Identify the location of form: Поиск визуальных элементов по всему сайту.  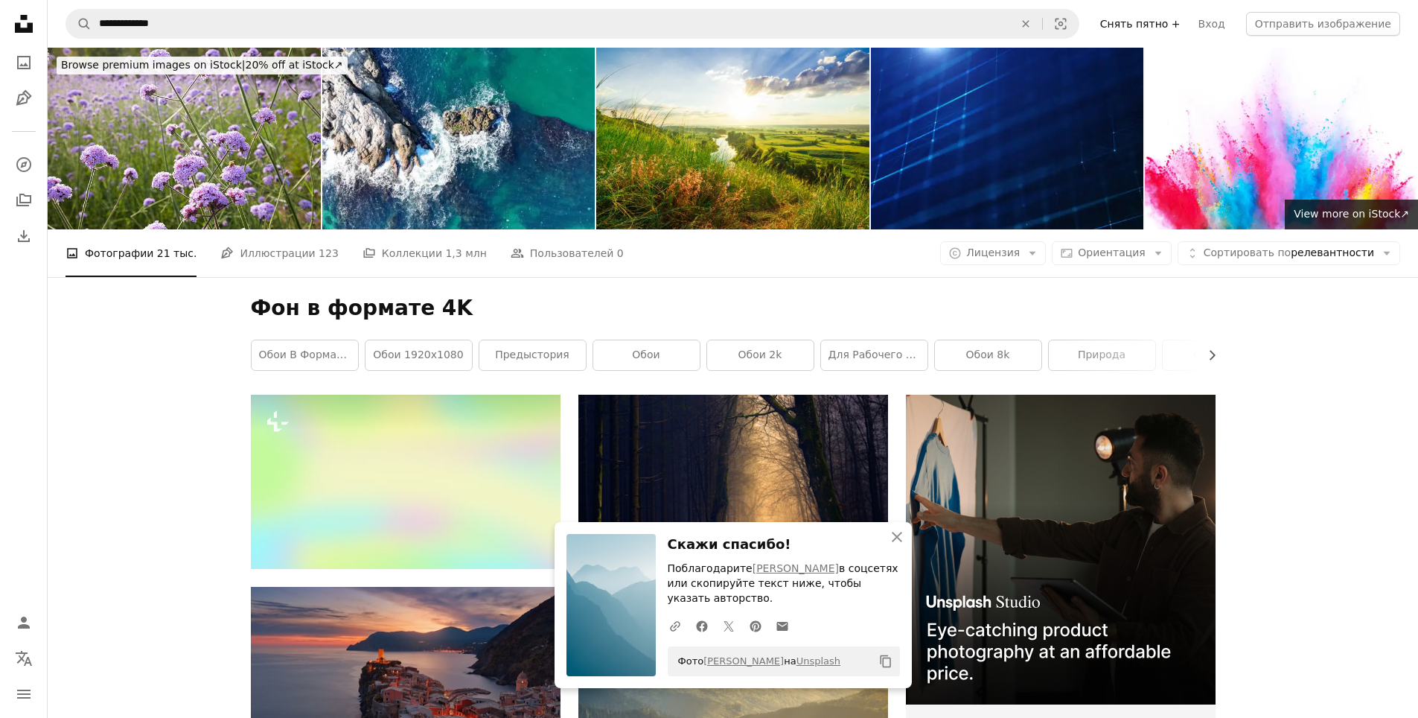
(573, 24).